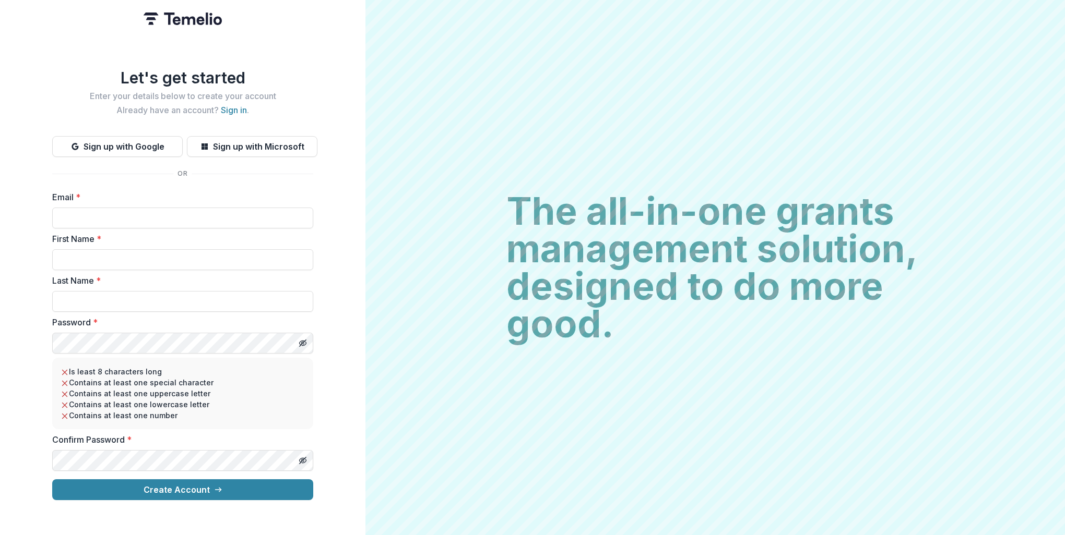  What do you see at coordinates (183, 490) in the screenshot?
I see `button: Create Account` at bounding box center [183, 490].